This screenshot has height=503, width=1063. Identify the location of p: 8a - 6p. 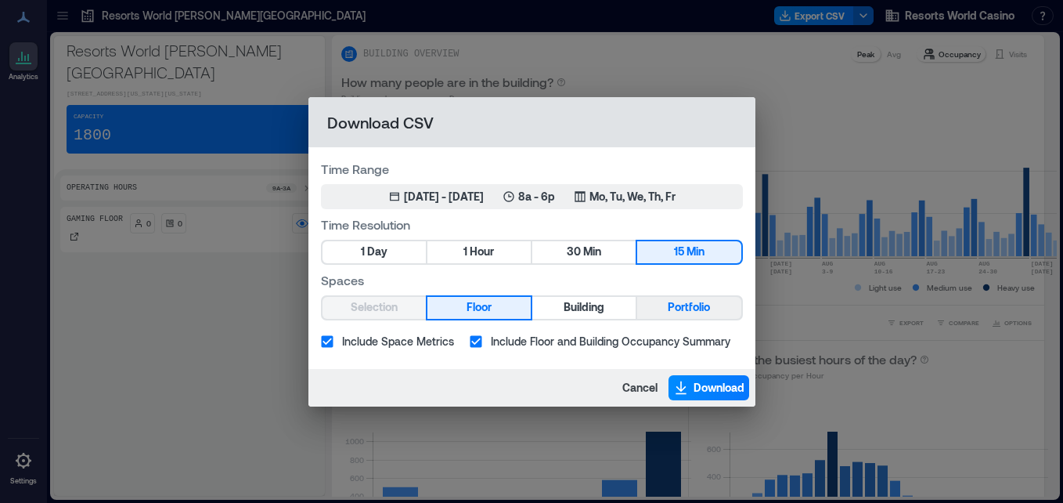
(536, 197).